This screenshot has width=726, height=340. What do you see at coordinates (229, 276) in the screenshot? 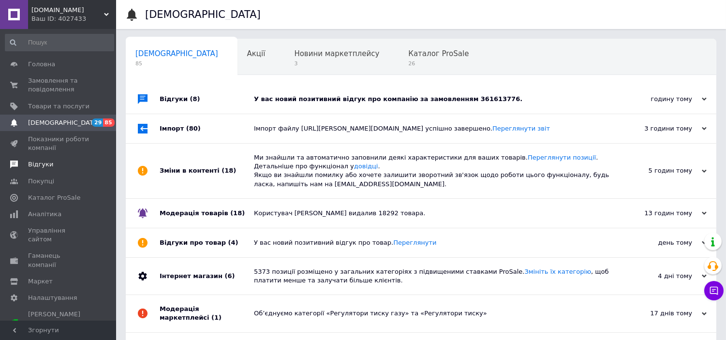
I see `span: (6)` at bounding box center [229, 276].